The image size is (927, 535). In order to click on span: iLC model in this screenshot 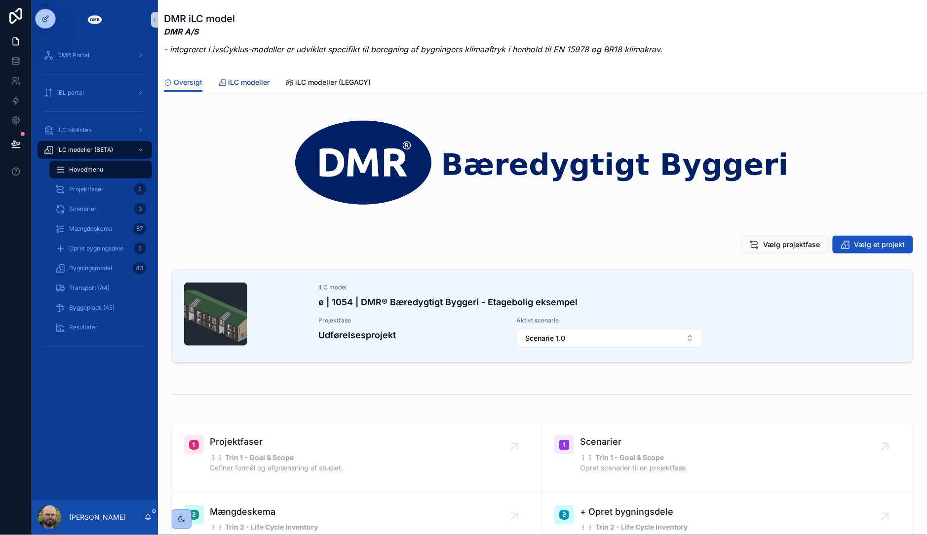, I will do `click(610, 288)`.